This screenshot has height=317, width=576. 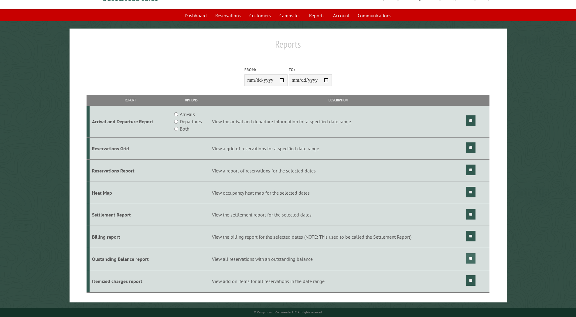 What do you see at coordinates (338, 215) in the screenshot?
I see `td: View the settlement report for the selected dates` at bounding box center [338, 215].